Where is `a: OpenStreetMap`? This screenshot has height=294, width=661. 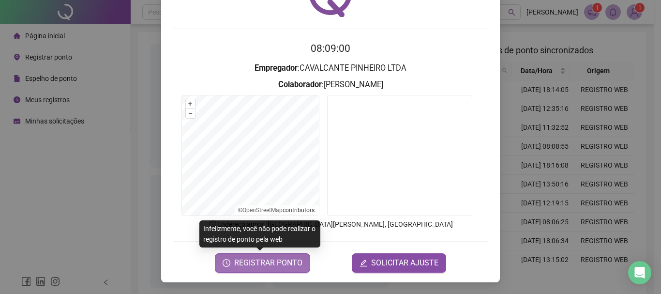
a: OpenStreetMap is located at coordinates (262, 210).